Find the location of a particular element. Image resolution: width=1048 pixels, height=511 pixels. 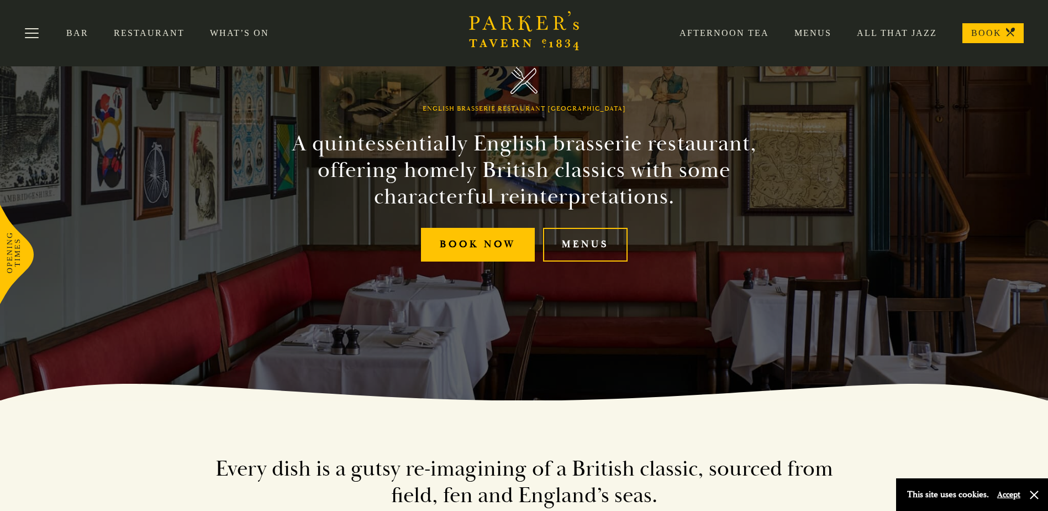

h2: A quintessentially English brasserie restaurant, offering homely British classics with some chara... is located at coordinates (524, 170).